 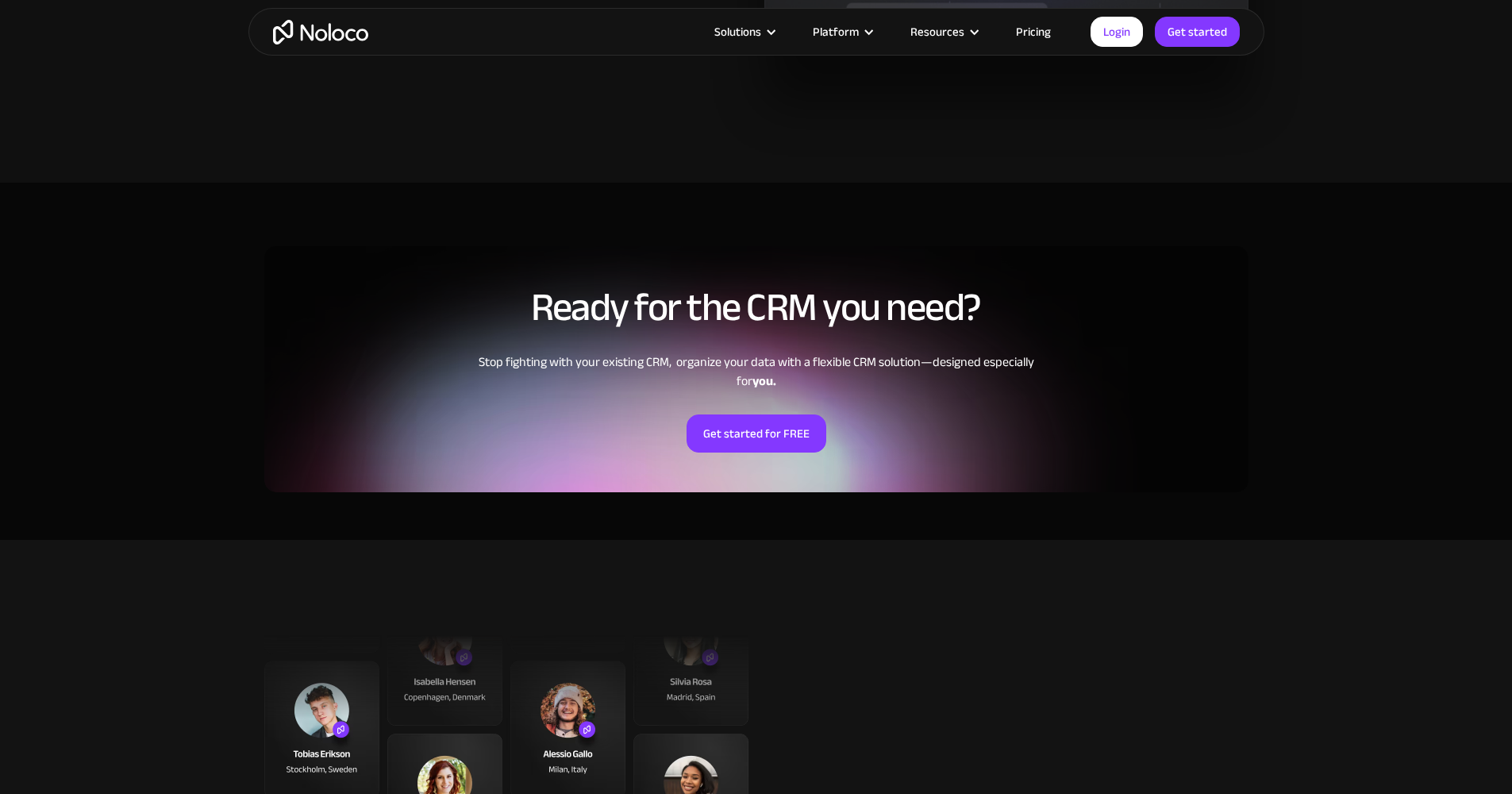 I want to click on a: Get started for FREE, so click(x=757, y=434).